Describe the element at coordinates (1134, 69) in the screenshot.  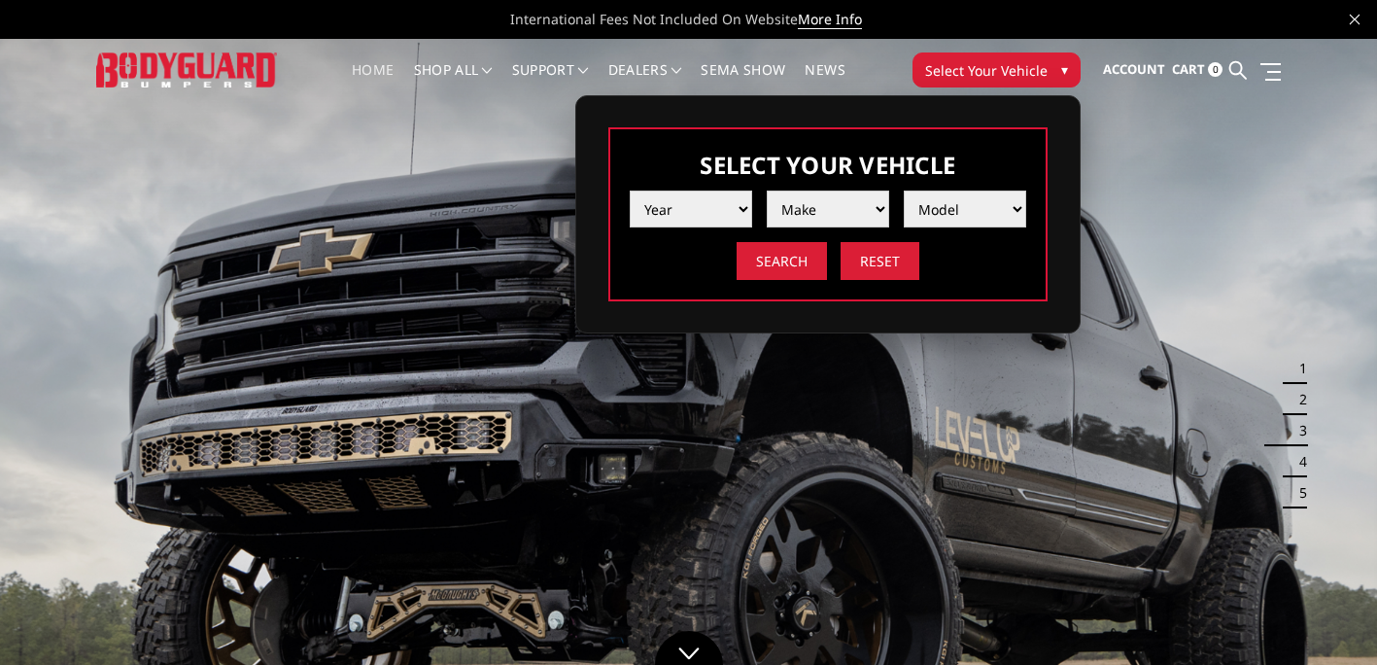
I see `span: Account` at that location.